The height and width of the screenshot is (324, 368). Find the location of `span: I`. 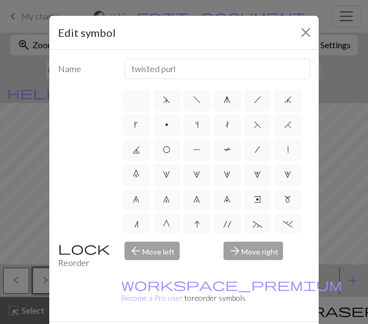

span: I is located at coordinates (197, 224).